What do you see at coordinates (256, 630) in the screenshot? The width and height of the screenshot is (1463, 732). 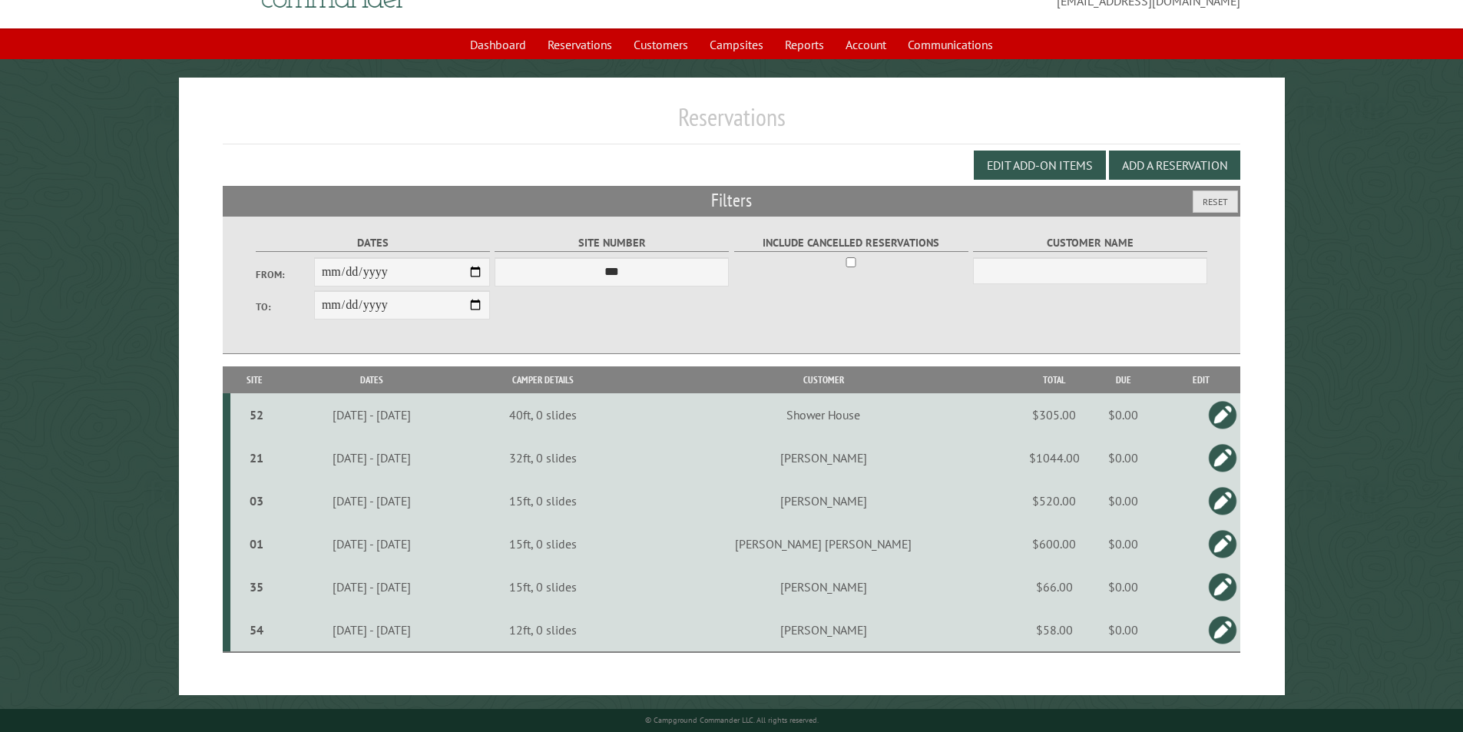 I see `div: 54` at bounding box center [256, 630].